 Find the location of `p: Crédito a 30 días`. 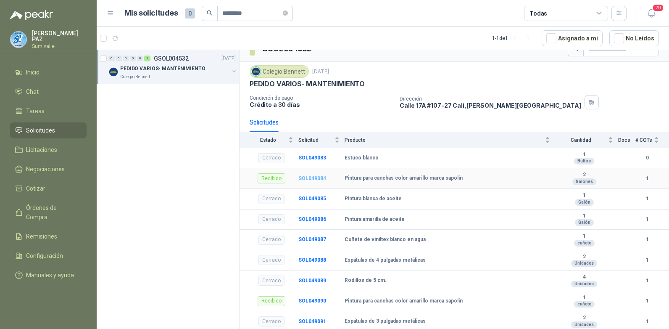

p: Crédito a 30 días is located at coordinates (321, 104).